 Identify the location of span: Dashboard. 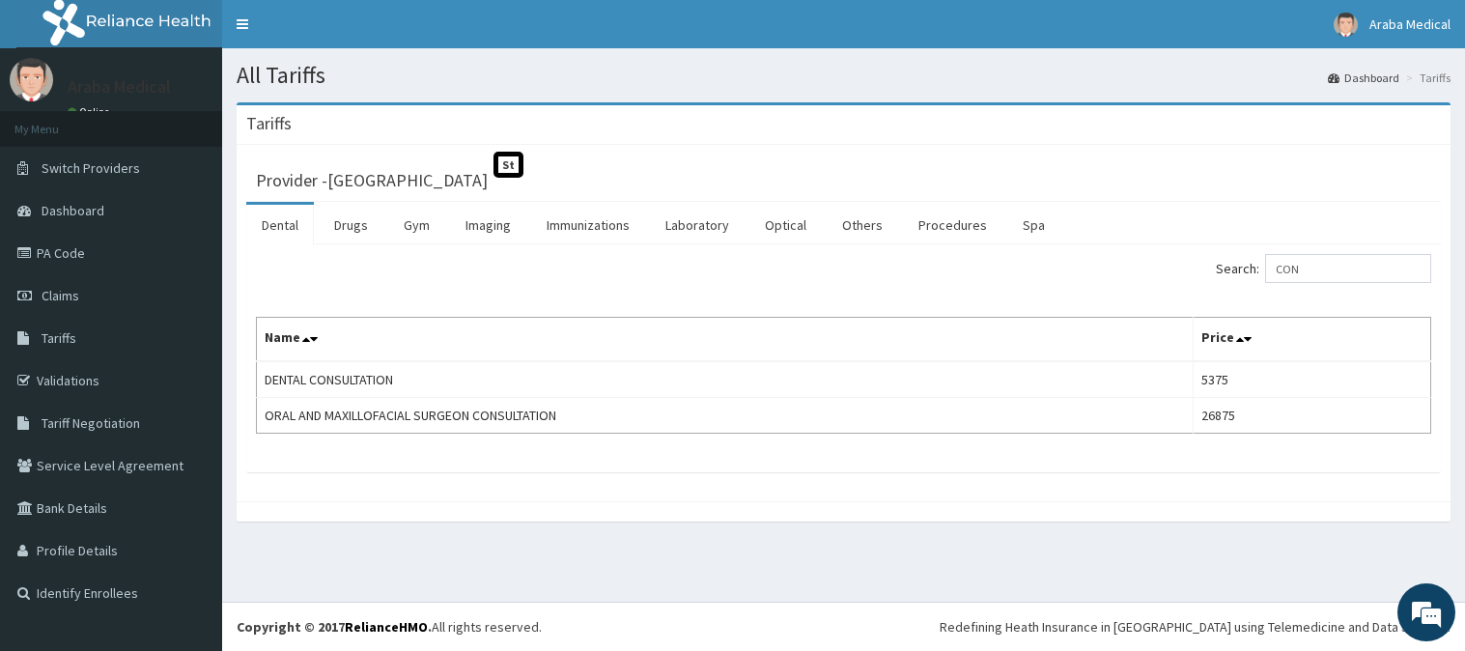
(72, 211).